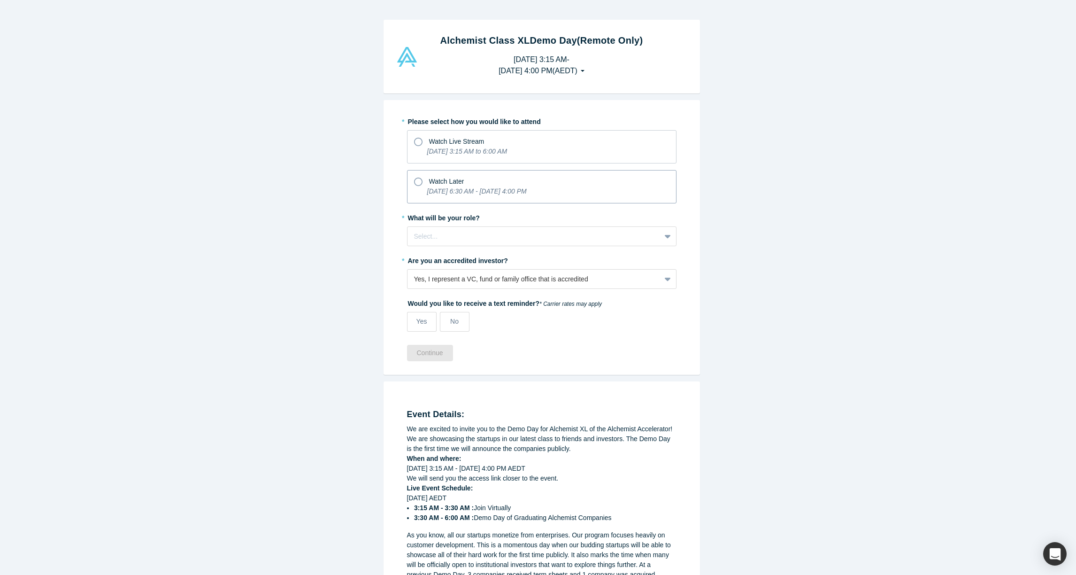 This screenshot has height=575, width=1076. What do you see at coordinates (407, 57) in the screenshot?
I see `img: Alchemist Vault Logo` at bounding box center [407, 57].